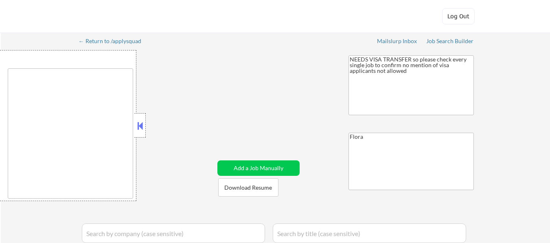 The width and height of the screenshot is (550, 243). Describe the element at coordinates (459, 16) in the screenshot. I see `button: Log Out` at that location.